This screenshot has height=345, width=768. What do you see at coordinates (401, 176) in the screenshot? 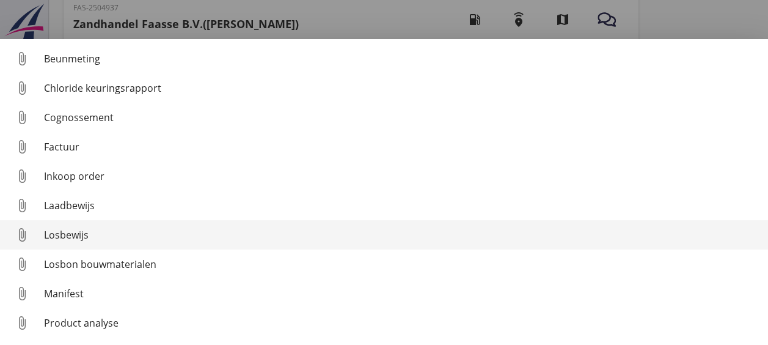
I see `div: Inkoop order` at bounding box center [401, 176].